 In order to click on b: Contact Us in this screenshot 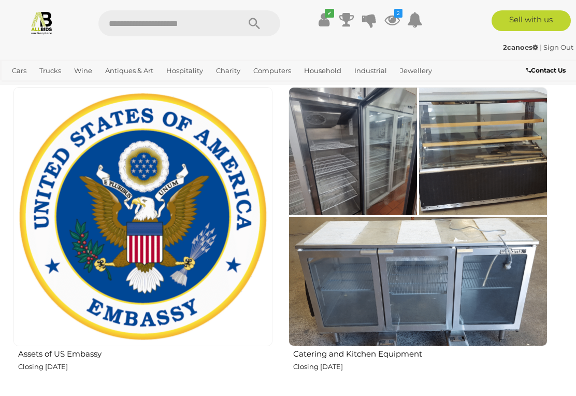, I will do `click(546, 70)`.